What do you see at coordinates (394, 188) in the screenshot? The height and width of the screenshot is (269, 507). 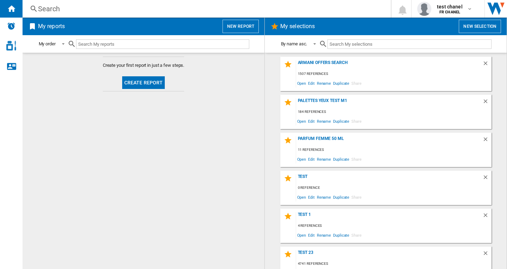 I see `div: 0 reference` at bounding box center [394, 188].